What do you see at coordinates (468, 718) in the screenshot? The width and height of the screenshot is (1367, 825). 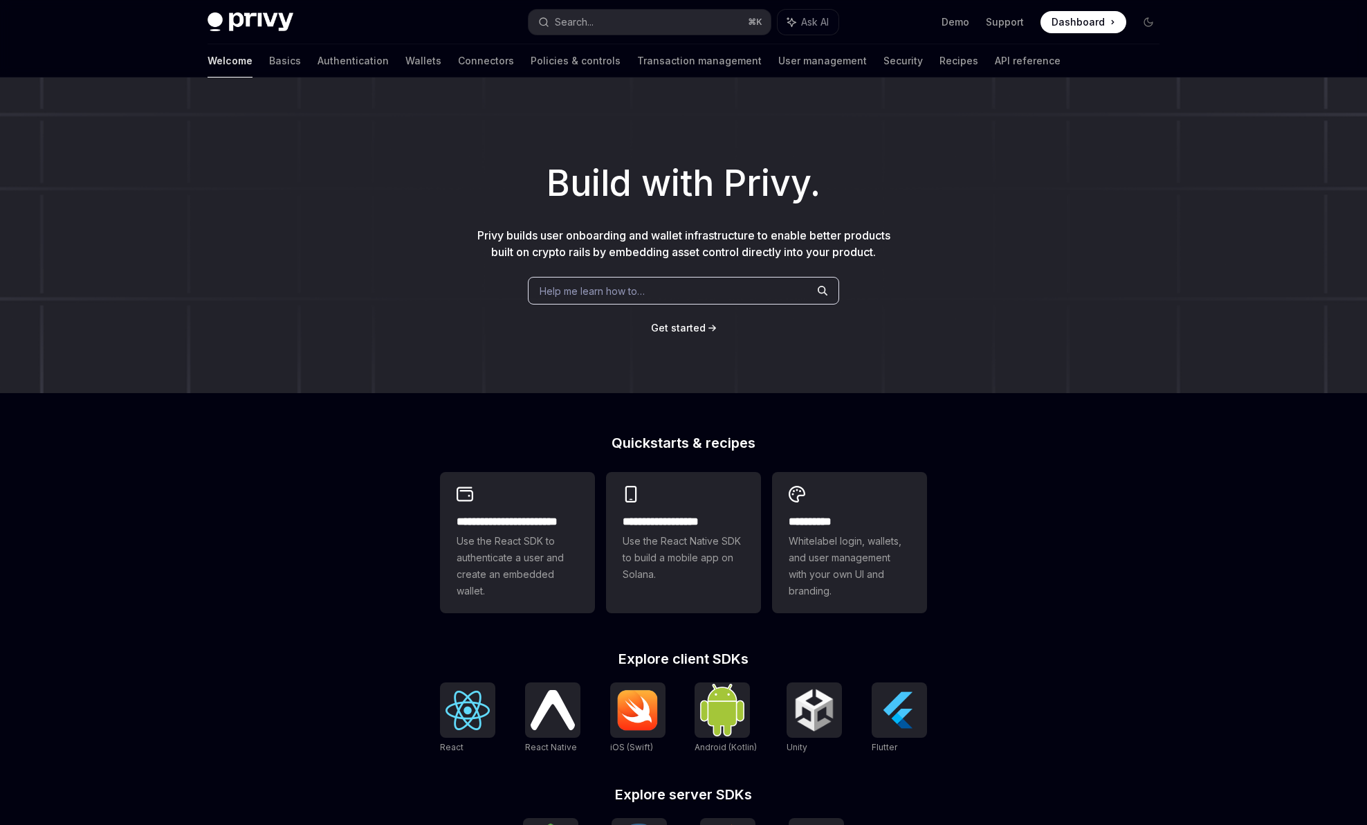 I see `a: ReactReact` at bounding box center [468, 718].